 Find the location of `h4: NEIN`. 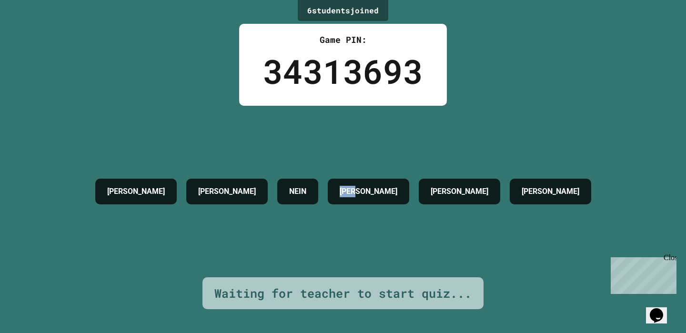

h4: NEIN is located at coordinates (298, 191).